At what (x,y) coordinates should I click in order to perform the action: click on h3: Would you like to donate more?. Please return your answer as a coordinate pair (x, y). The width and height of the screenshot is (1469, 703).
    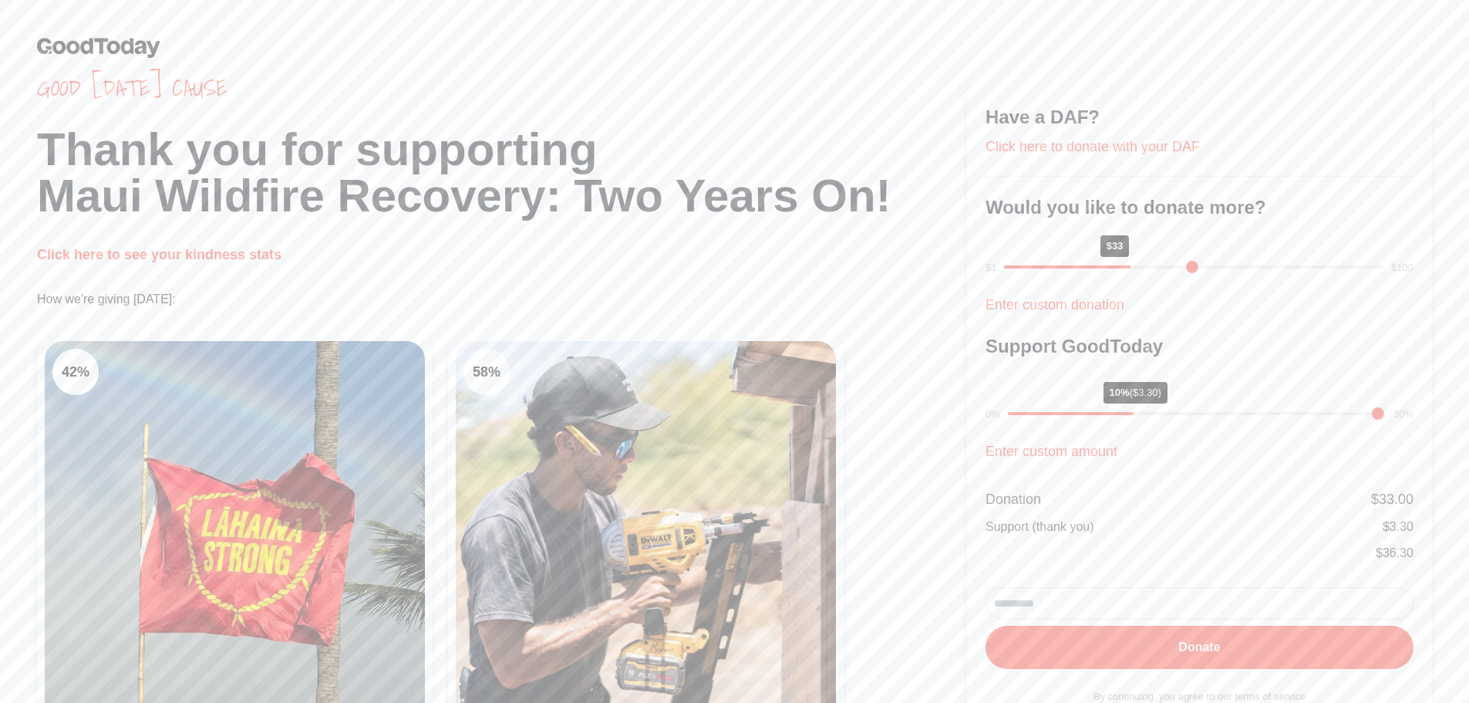
    Looking at the image, I should click on (1199, 207).